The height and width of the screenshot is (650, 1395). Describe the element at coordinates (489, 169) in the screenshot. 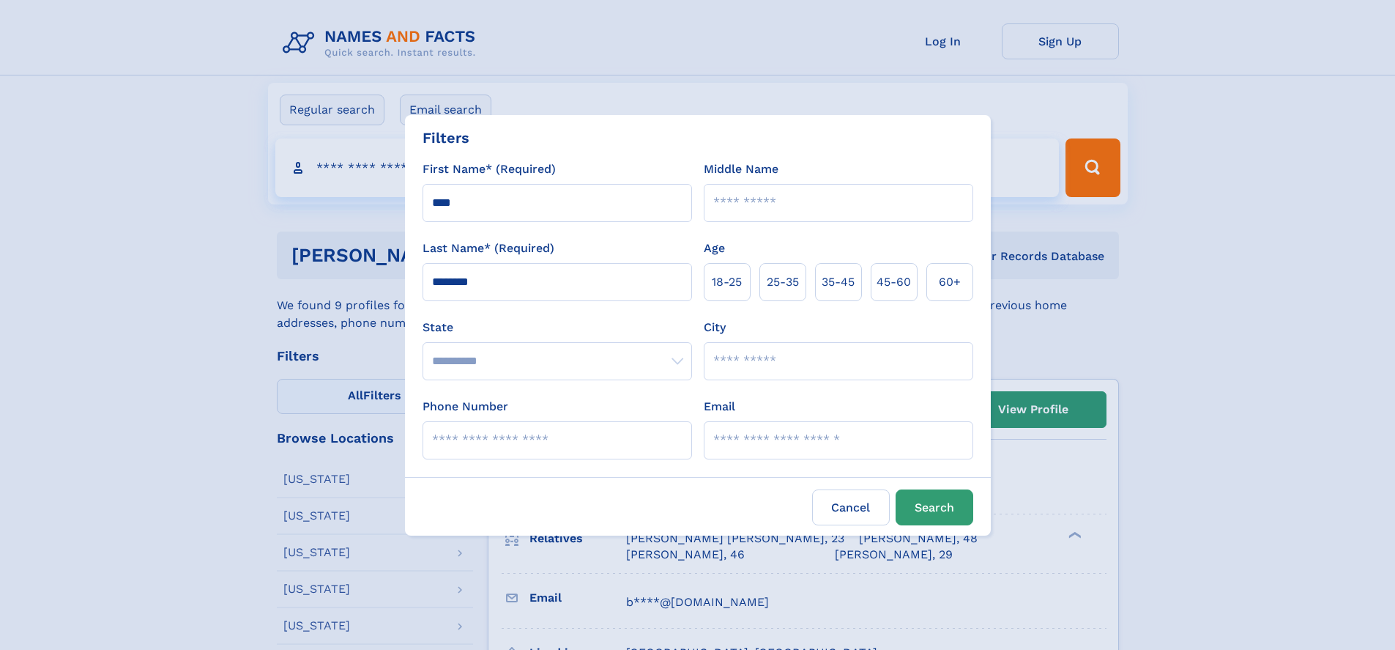

I see `label: First Name* (Required)` at that location.